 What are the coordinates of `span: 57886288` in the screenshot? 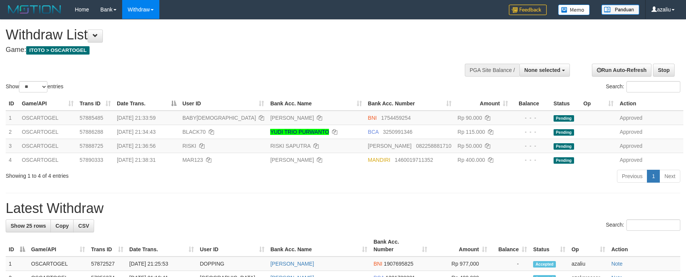 It's located at (91, 132).